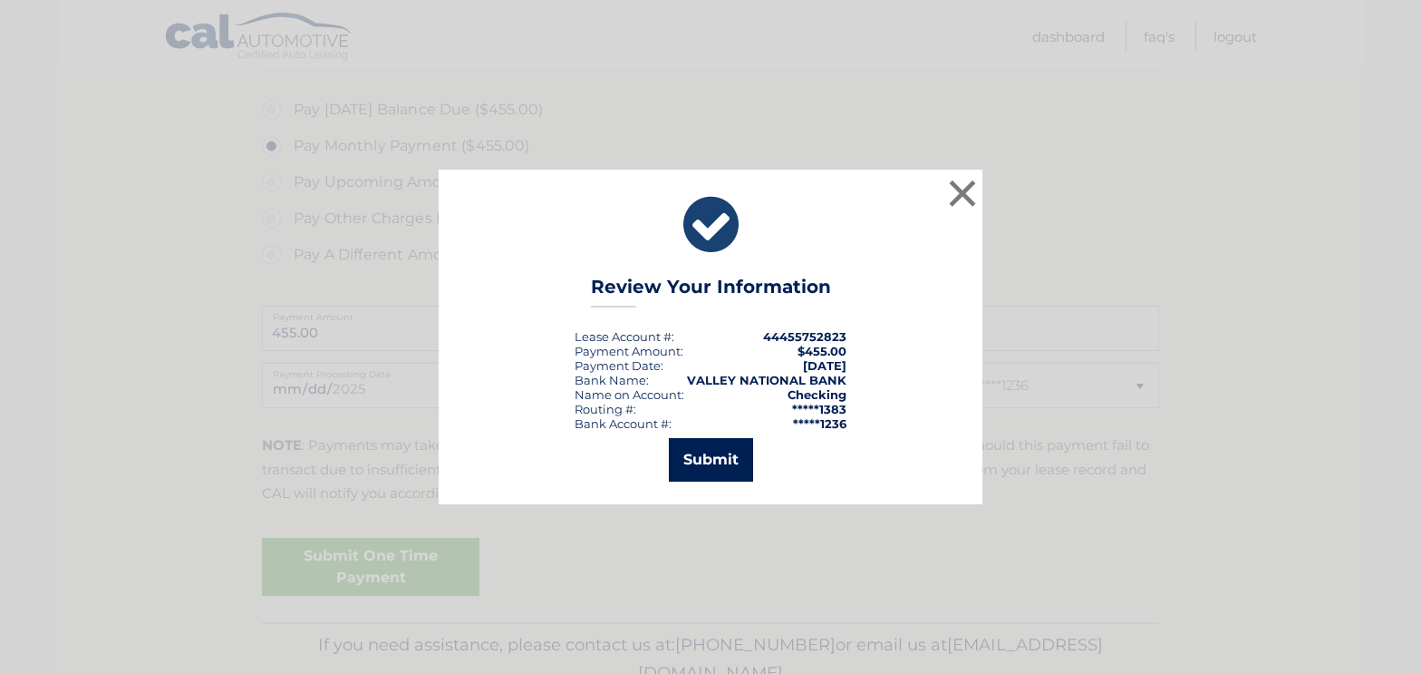 This screenshot has width=1421, height=674. What do you see at coordinates (617, 365) in the screenshot?
I see `span: Payment Date` at bounding box center [617, 365].